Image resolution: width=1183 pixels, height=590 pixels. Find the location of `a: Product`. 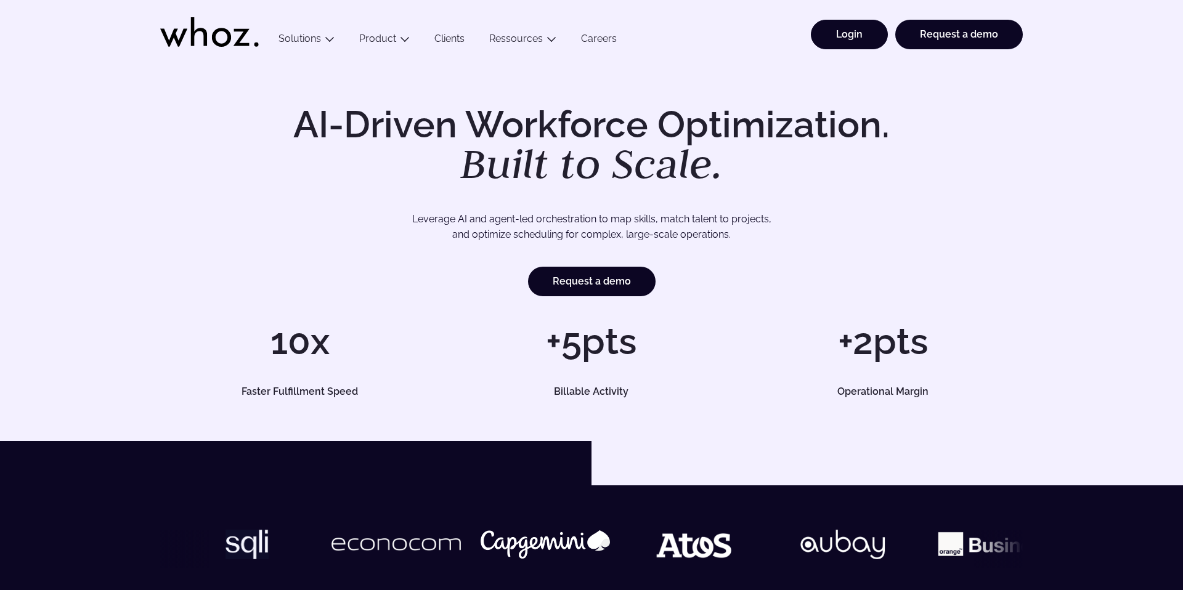

a: Product is located at coordinates (378, 38).